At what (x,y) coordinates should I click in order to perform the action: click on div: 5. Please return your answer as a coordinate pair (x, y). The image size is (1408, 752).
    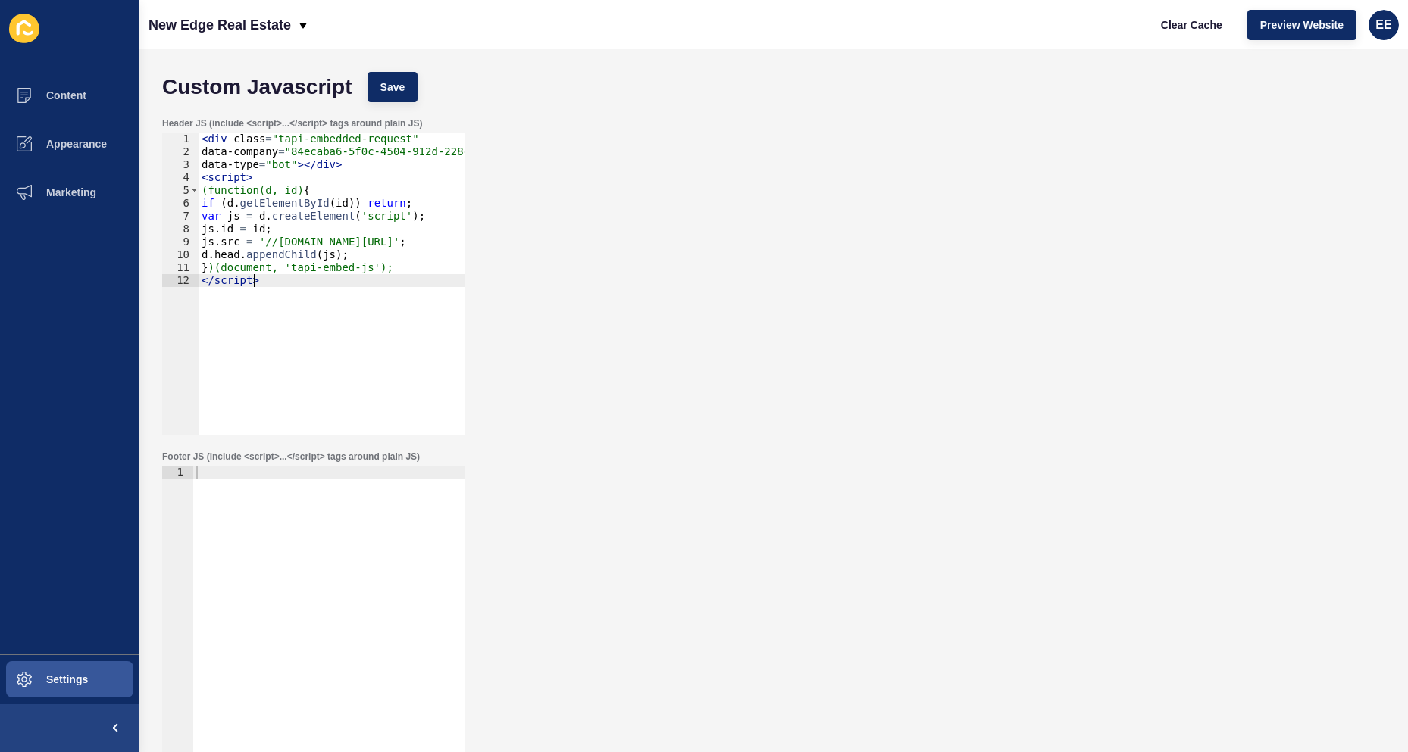
    Looking at the image, I should click on (180, 190).